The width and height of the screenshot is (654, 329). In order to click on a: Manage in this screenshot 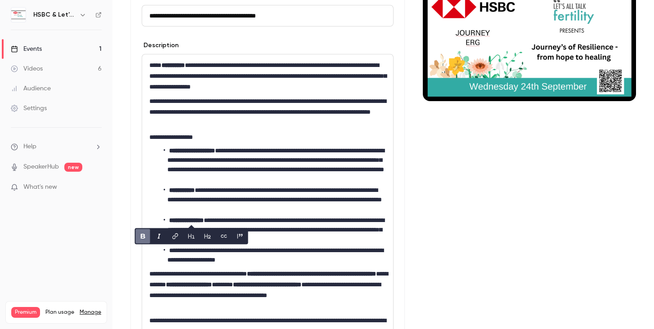, I will do `click(90, 313)`.